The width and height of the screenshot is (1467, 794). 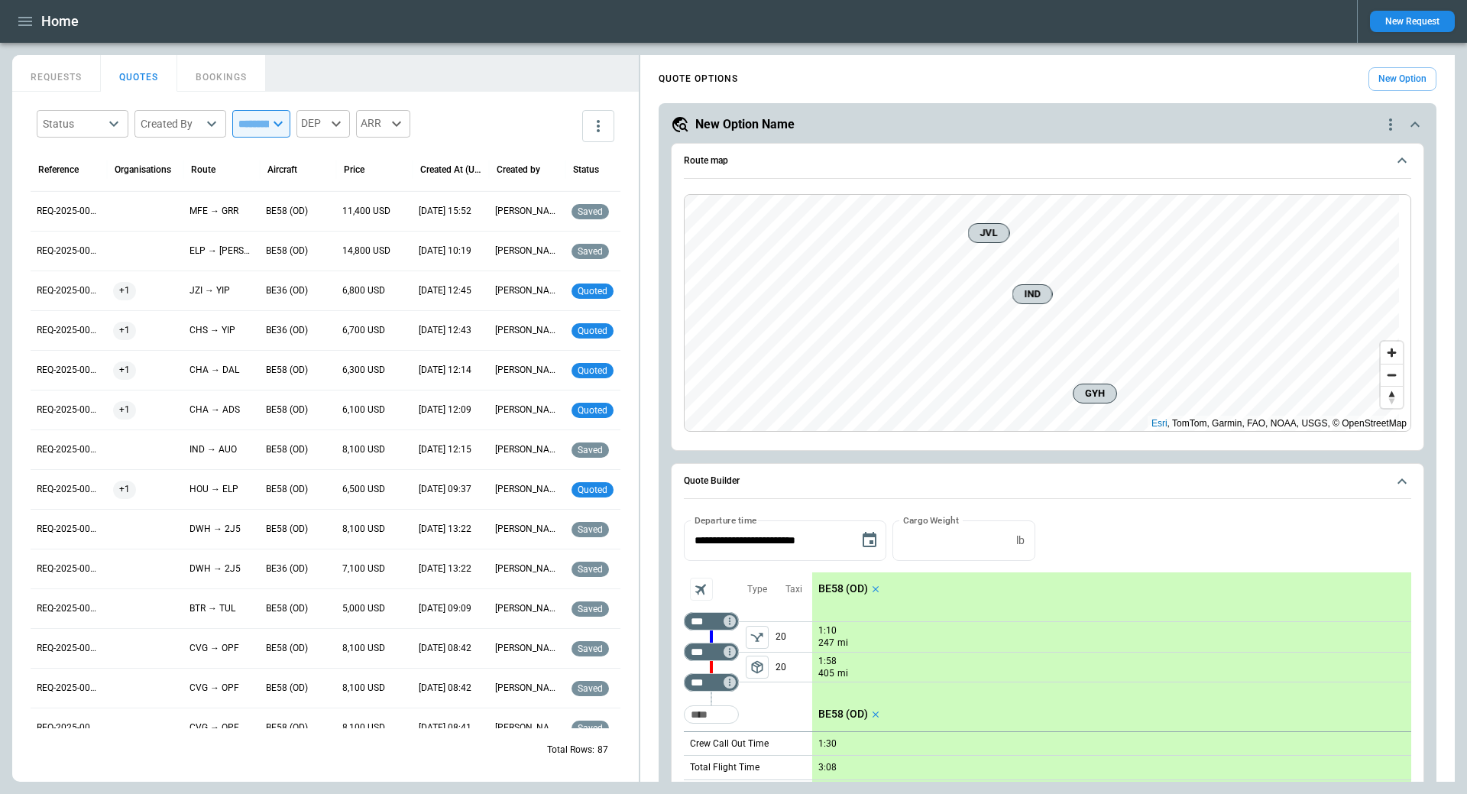 What do you see at coordinates (828, 630) in the screenshot?
I see `p: 1:10` at bounding box center [828, 630].